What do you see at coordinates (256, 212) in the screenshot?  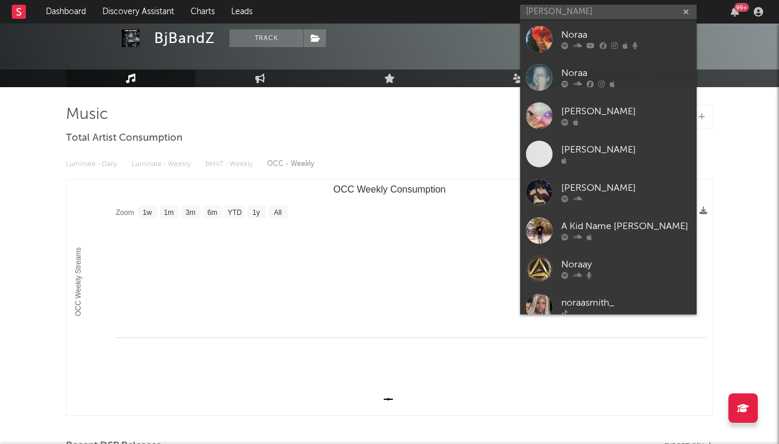 I see `text: 1y` at bounding box center [256, 212].